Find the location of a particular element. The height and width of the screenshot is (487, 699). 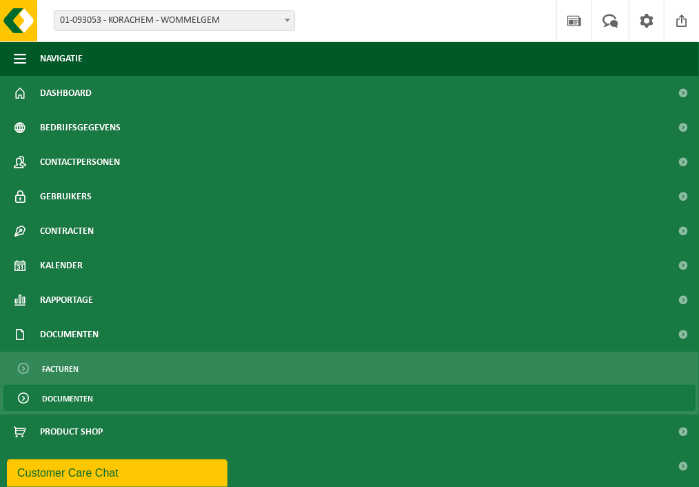

span: Product Shop is located at coordinates (71, 432).